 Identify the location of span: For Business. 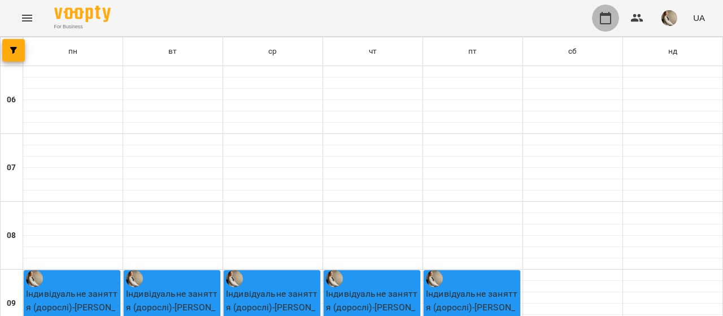
(82, 27).